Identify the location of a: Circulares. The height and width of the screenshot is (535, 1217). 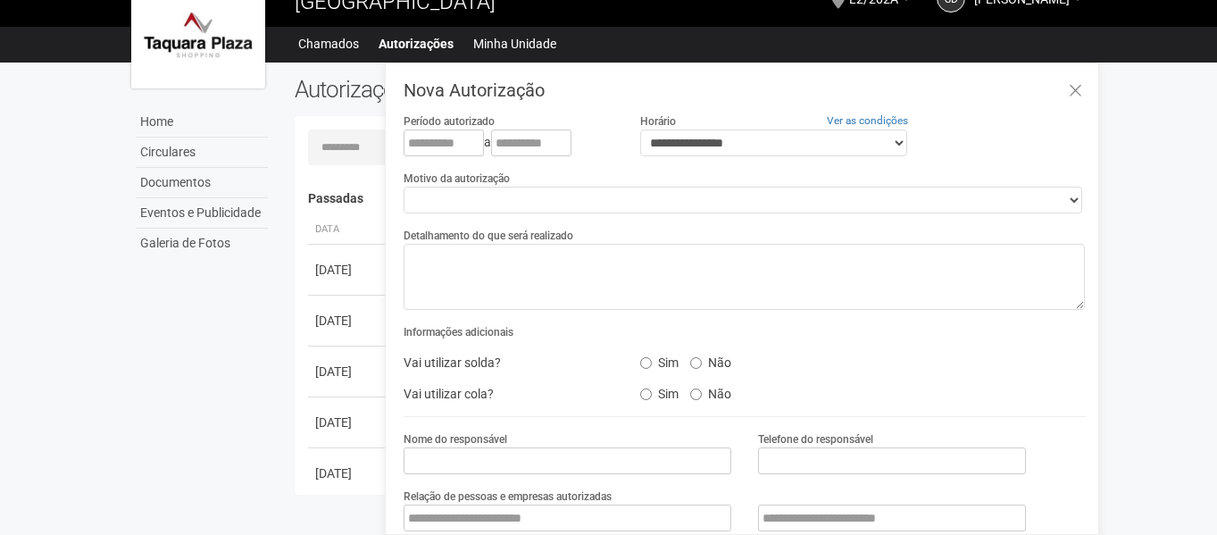
(202, 153).